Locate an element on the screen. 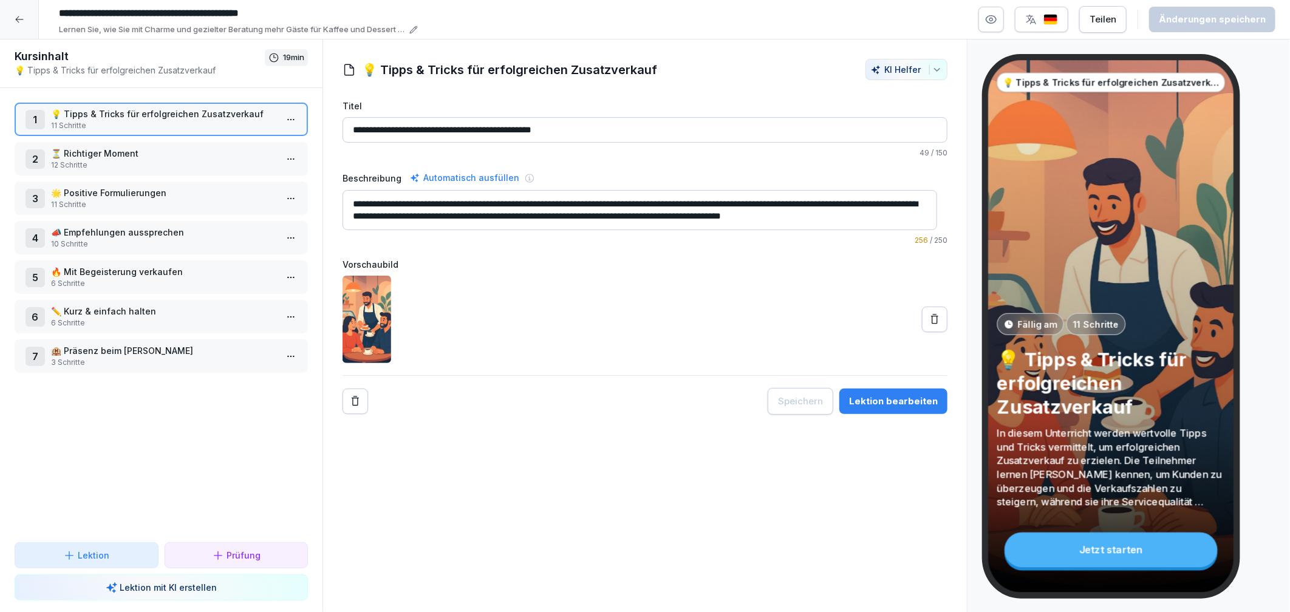  p: ⏳ Richtiger Moment is located at coordinates (163, 153).